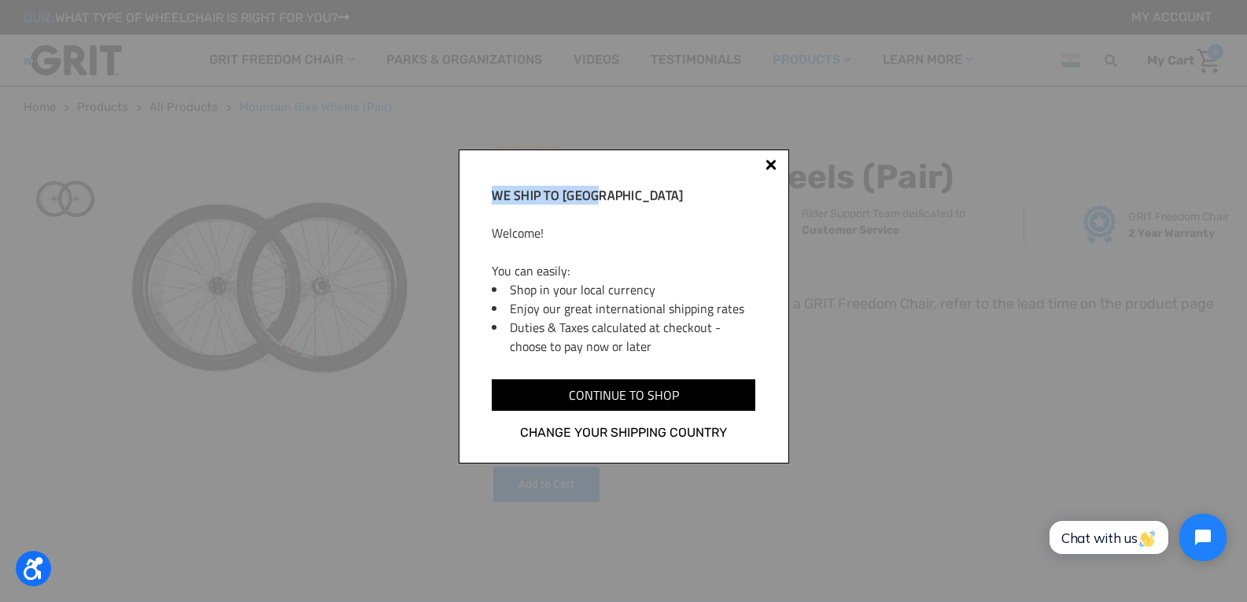 This screenshot has height=602, width=1247. I want to click on input: Continue to shop, so click(623, 395).